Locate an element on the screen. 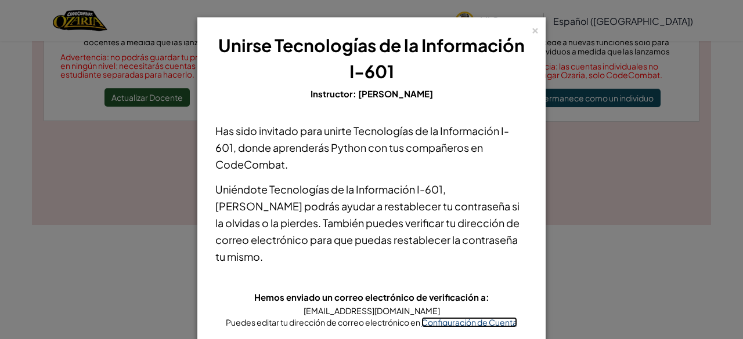  span: Unirse is located at coordinates (245, 45).